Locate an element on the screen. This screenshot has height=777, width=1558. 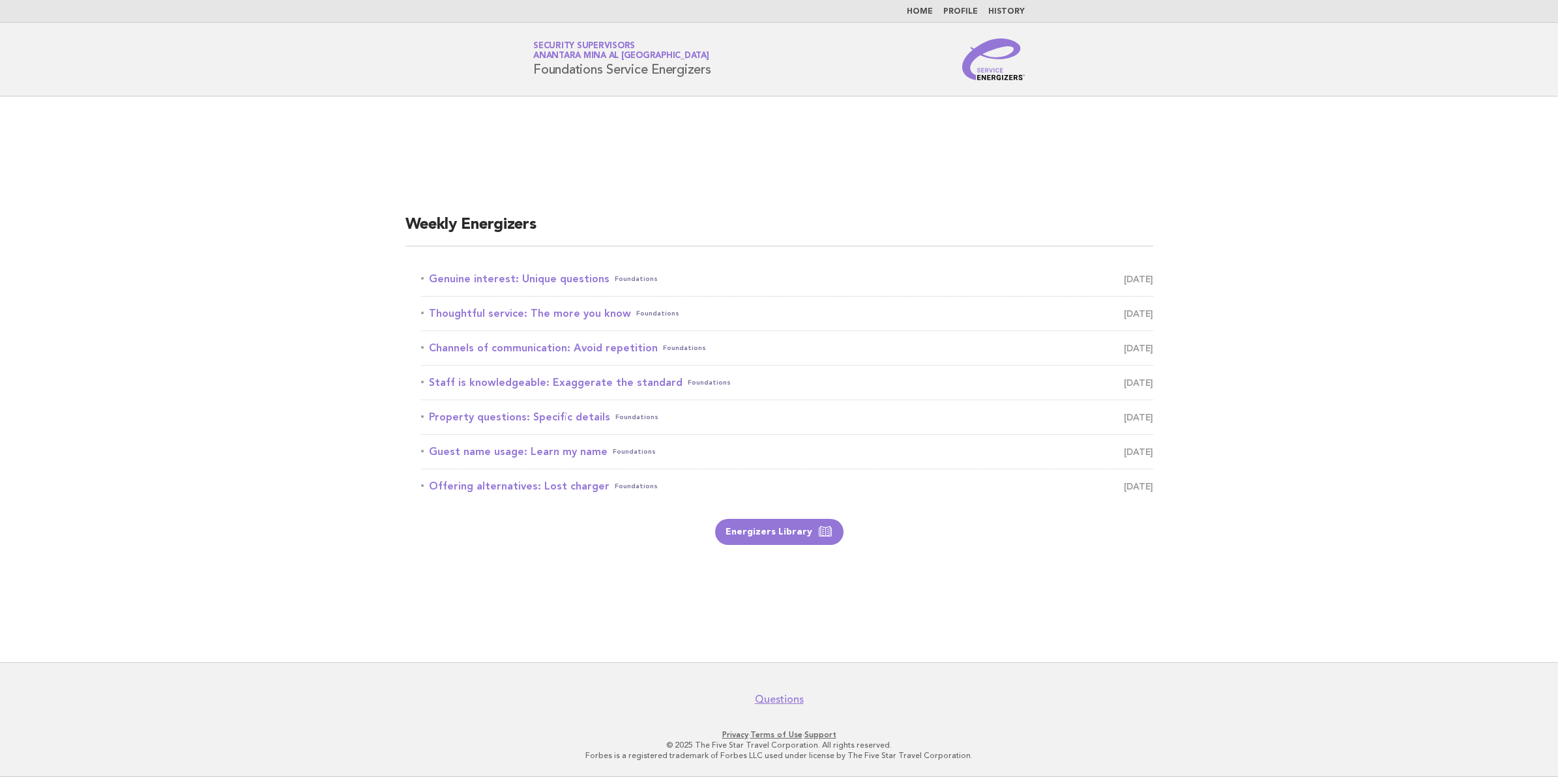
a: Home is located at coordinates (920, 12).